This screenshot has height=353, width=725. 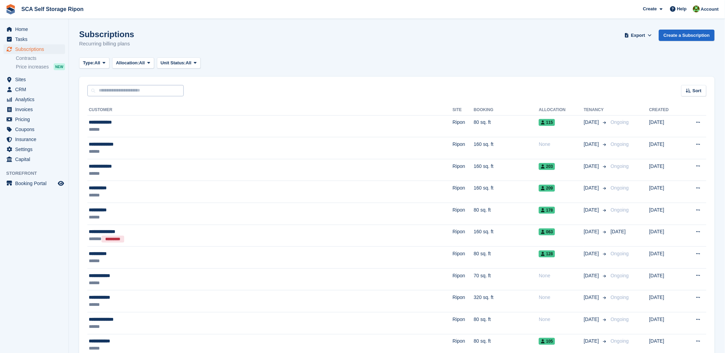 What do you see at coordinates (547, 123) in the screenshot?
I see `span: 115` at bounding box center [547, 123].